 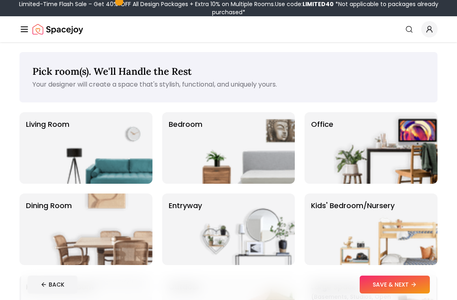 I want to click on img: Living Room, so click(x=101, y=148).